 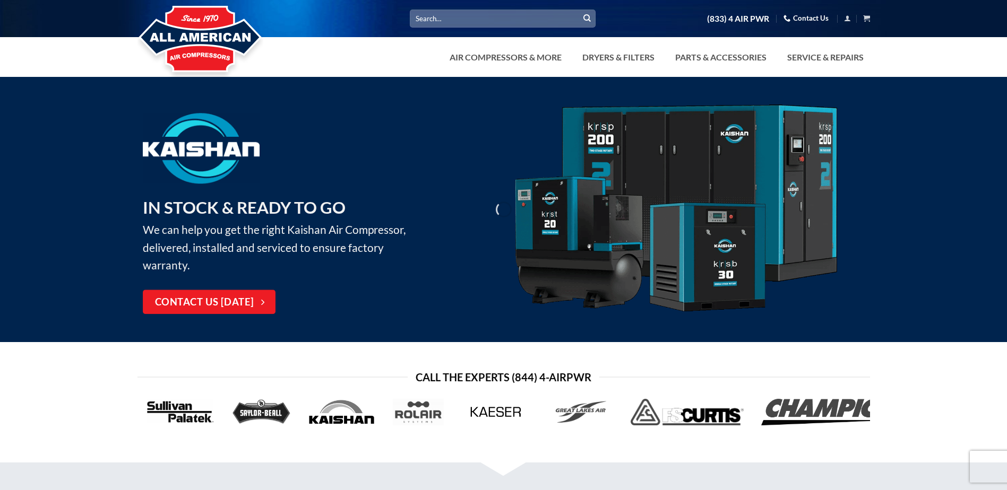 I want to click on a: Parts & Accessories, so click(x=721, y=57).